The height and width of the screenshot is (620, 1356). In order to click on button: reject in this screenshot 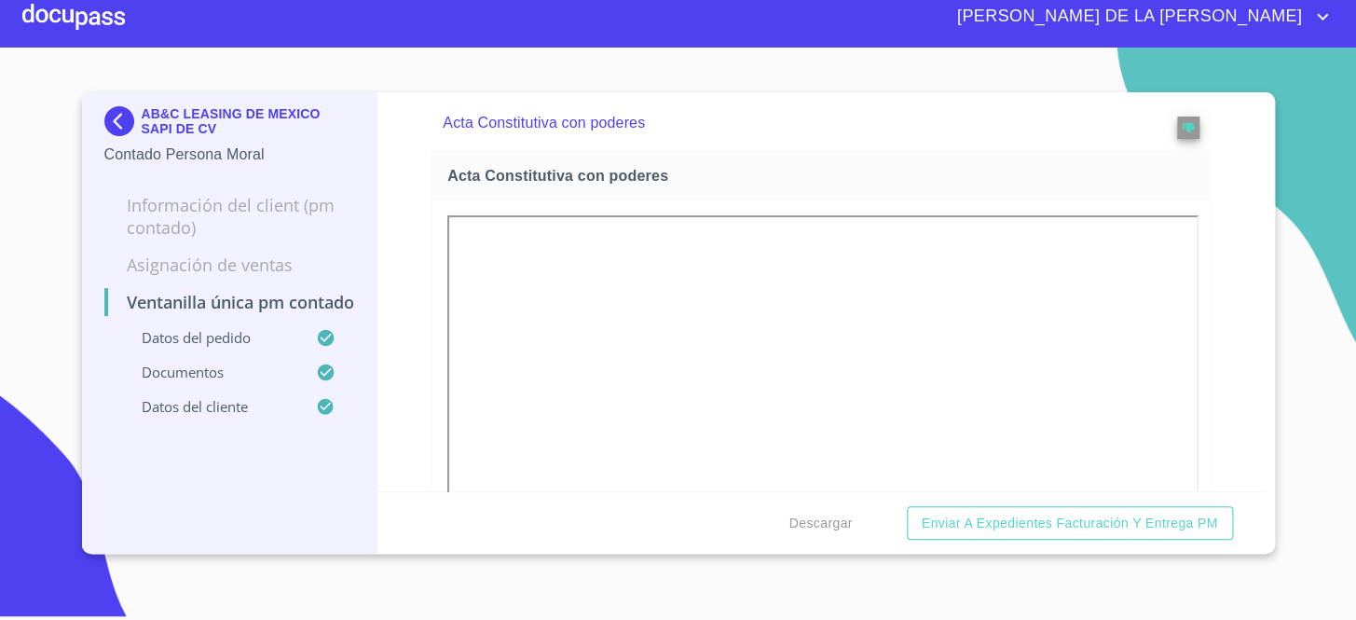, I will do `click(1188, 128)`.